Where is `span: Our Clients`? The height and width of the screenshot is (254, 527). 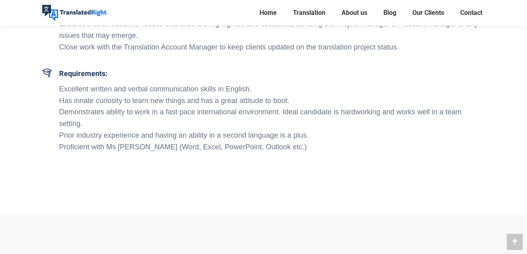 span: Our Clients is located at coordinates (428, 13).